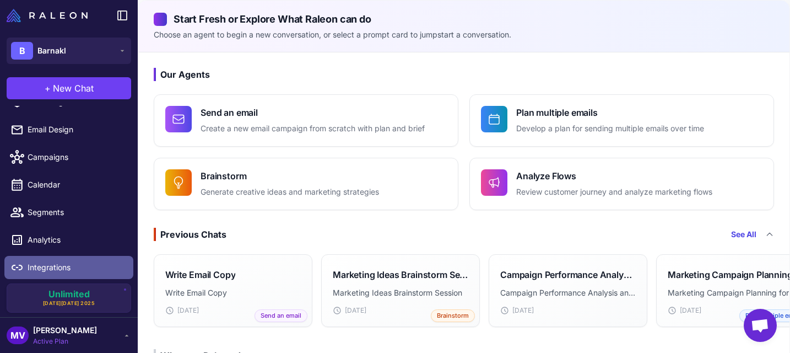  Describe the element at coordinates (401, 293) in the screenshot. I see `p: Marketing Ideas Brainstorm Session` at that location.